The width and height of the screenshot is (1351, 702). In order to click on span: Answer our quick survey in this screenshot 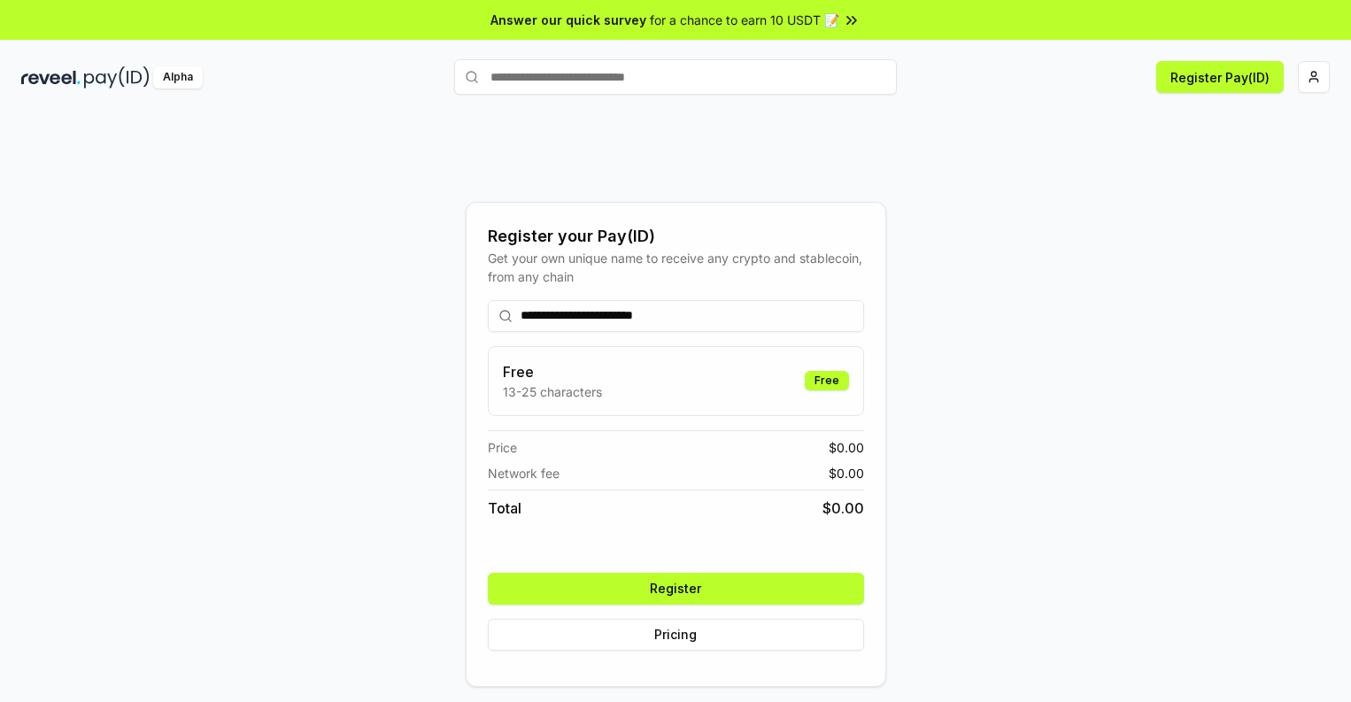, I will do `click(568, 19)`.